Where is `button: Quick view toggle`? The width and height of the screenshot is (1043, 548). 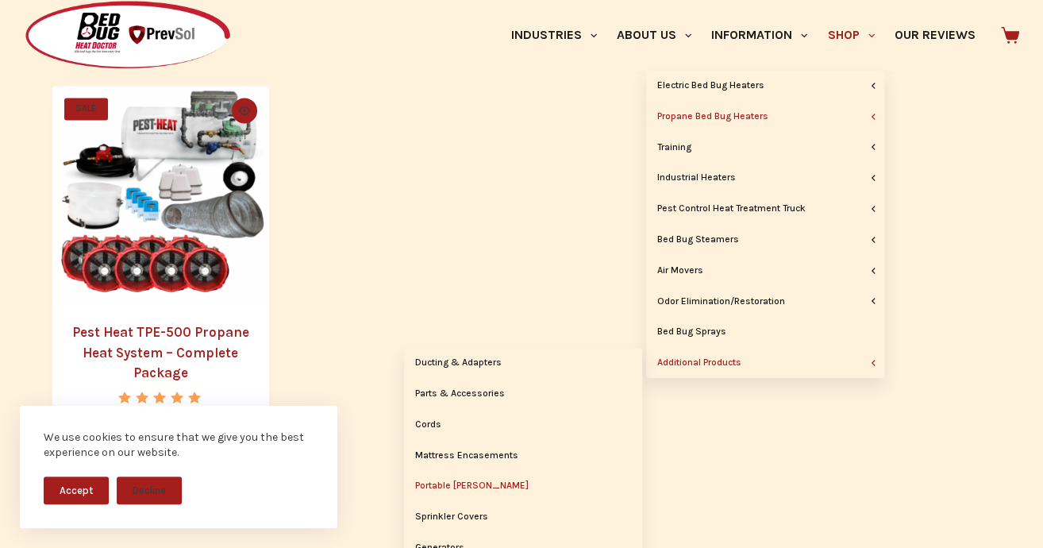
button: Quick view toggle is located at coordinates (244, 110).